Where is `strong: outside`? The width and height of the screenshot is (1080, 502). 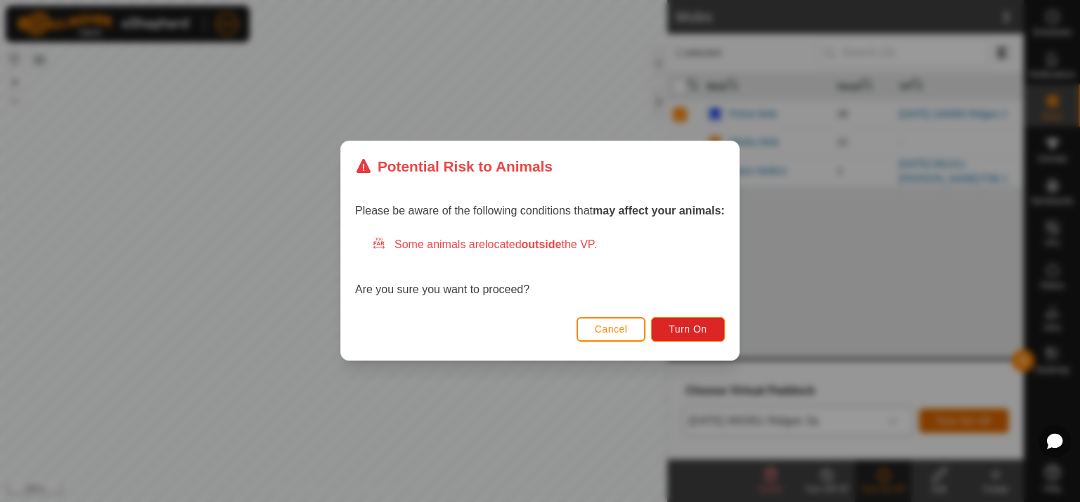 strong: outside is located at coordinates (542, 245).